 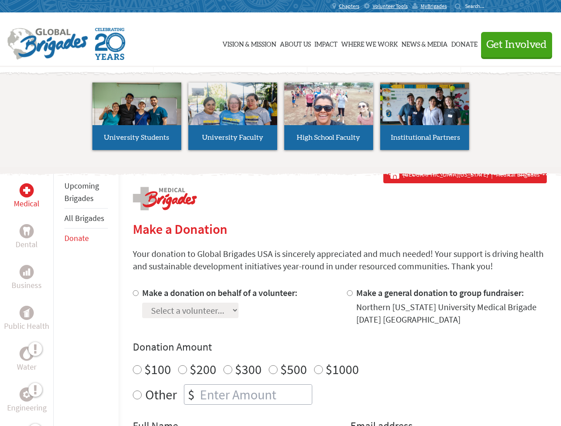 I want to click on span: University Students, so click(x=136, y=138).